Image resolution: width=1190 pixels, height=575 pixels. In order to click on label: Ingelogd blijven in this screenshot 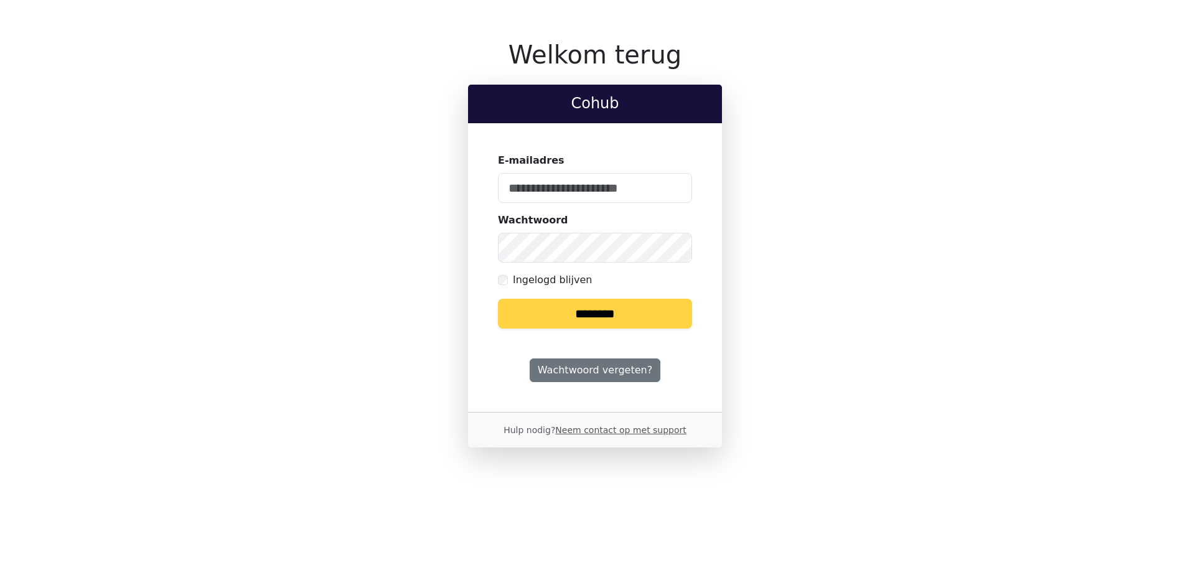, I will do `click(552, 280)`.